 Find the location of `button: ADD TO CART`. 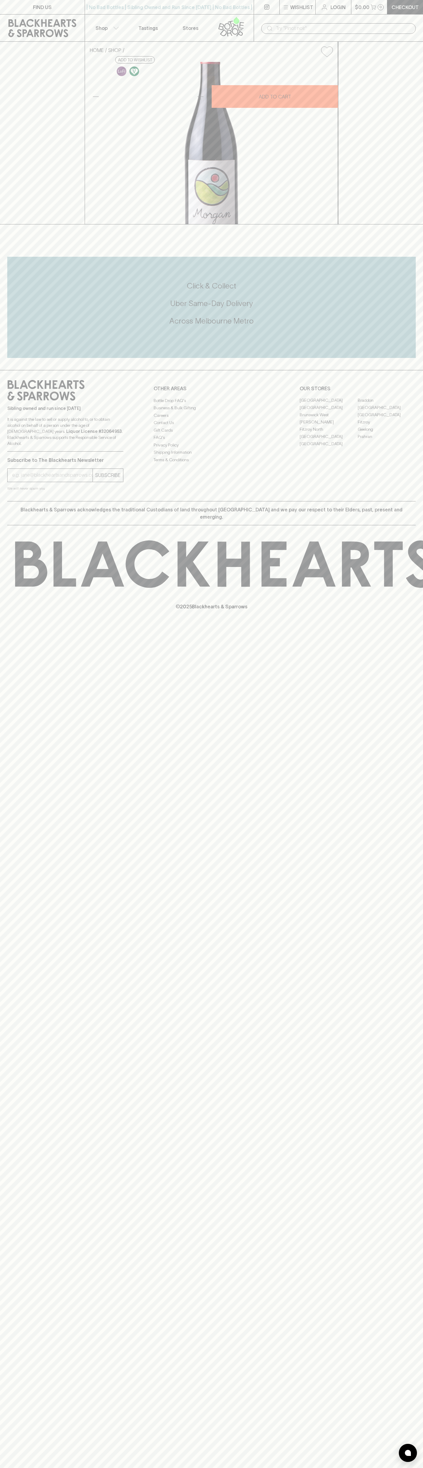

button: ADD TO CART is located at coordinates (275, 96).